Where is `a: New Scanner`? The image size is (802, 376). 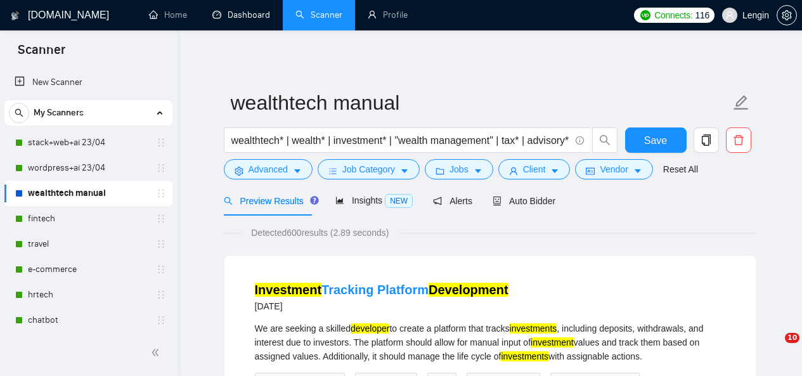 a: New Scanner is located at coordinates (88, 82).